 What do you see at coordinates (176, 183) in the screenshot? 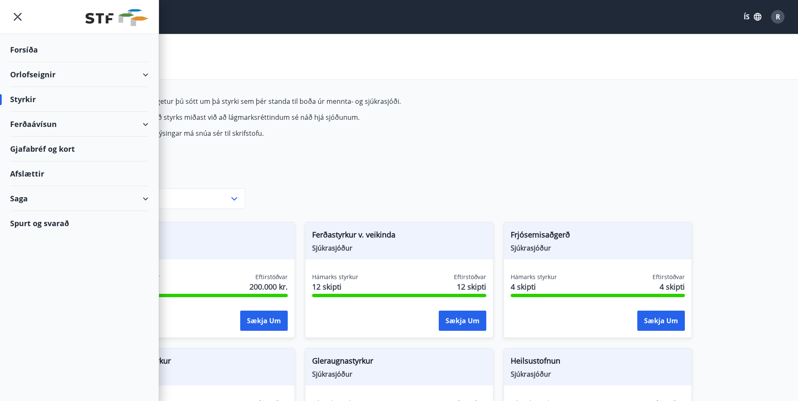
I see `label: Flokkur` at bounding box center [176, 183].